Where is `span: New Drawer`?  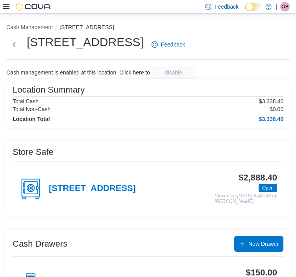
span: New Drawer is located at coordinates (263, 243).